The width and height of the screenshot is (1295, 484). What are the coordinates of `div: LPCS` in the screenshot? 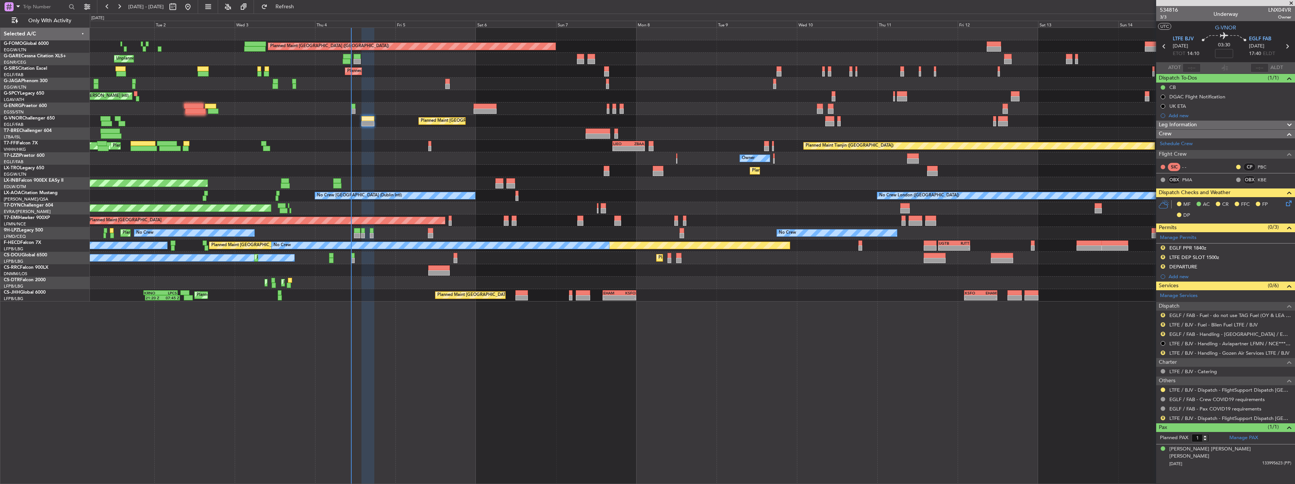 It's located at (169, 293).